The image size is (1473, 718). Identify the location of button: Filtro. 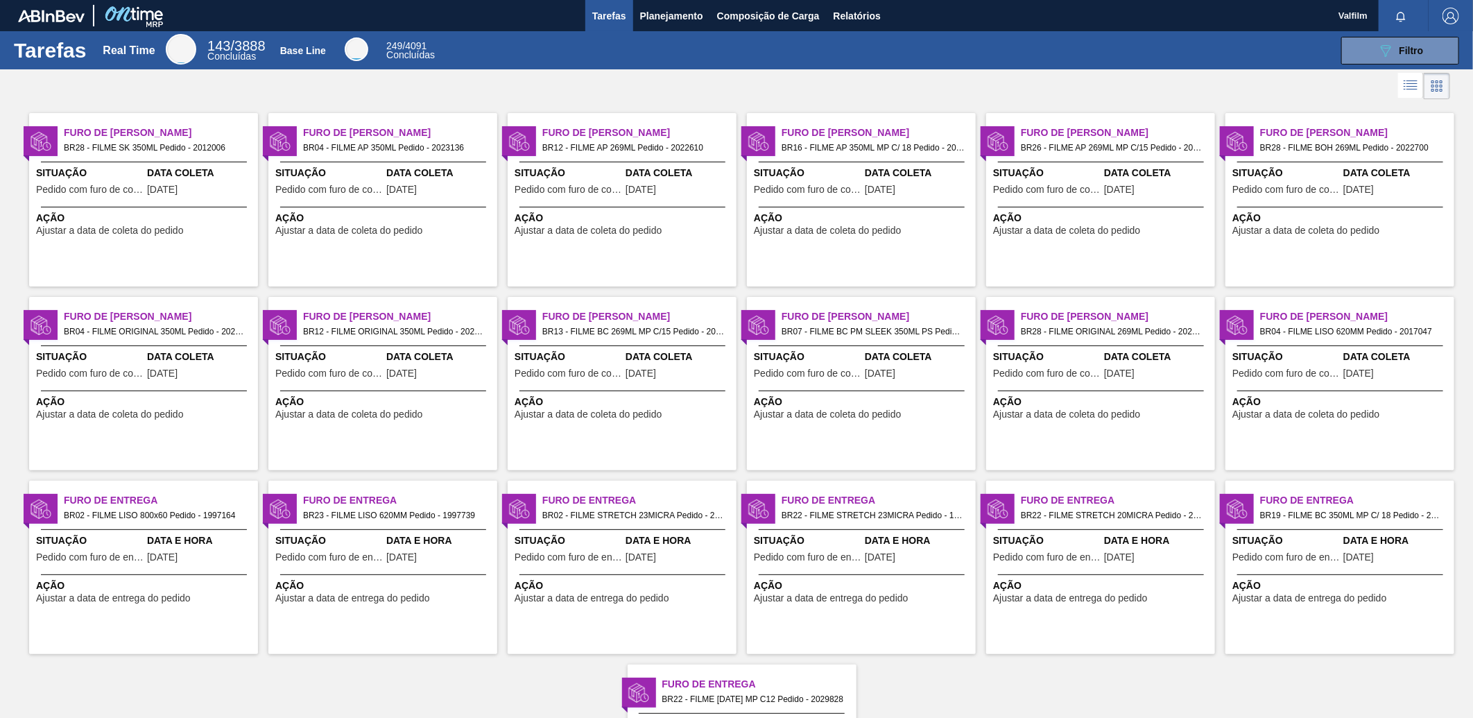
(1400, 51).